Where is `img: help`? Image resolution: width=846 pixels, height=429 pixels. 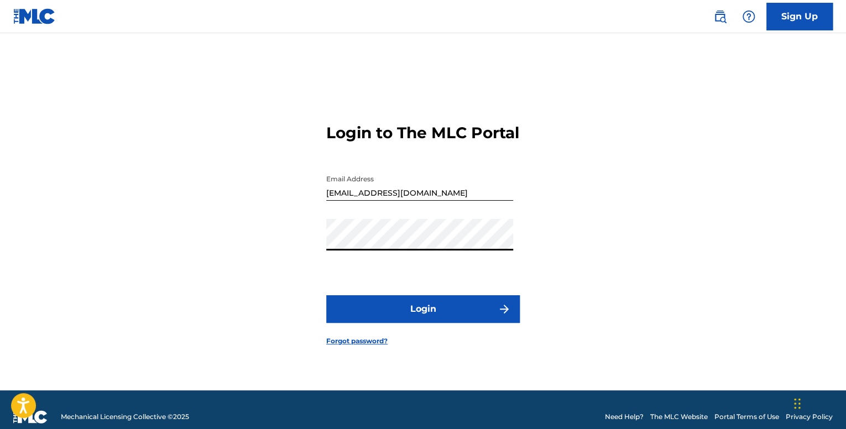 img: help is located at coordinates (749, 17).